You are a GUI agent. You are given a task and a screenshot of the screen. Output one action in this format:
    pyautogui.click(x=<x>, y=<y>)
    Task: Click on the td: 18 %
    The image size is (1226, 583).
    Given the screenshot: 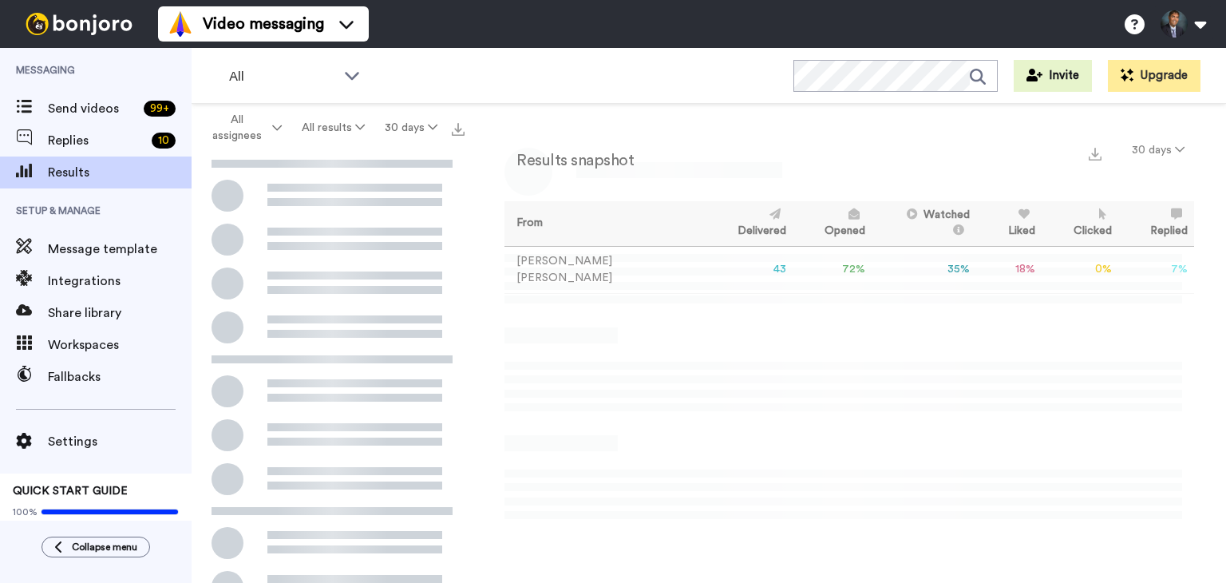 What is the action you would take?
    pyautogui.click(x=1009, y=269)
    